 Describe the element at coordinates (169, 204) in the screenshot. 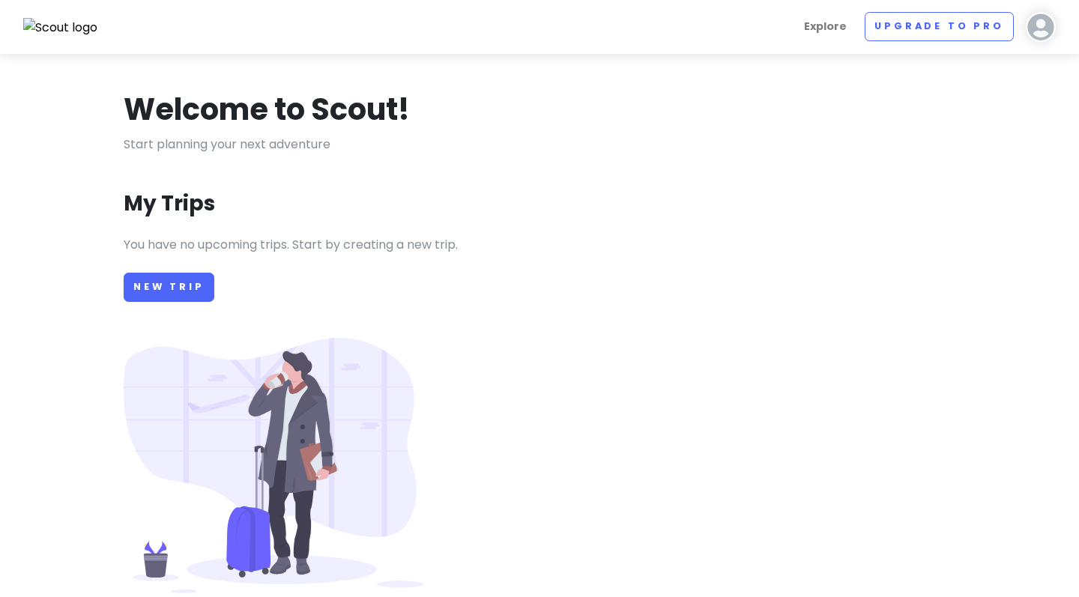

I see `h3: My Trips` at that location.